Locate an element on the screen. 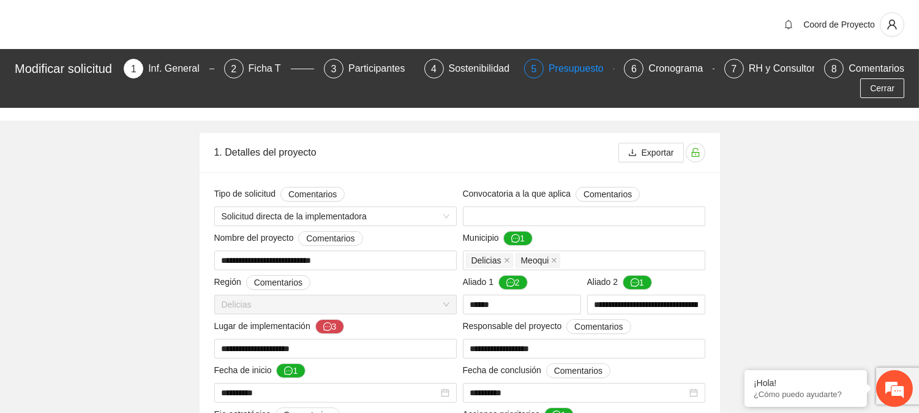 Image resolution: width=919 pixels, height=413 pixels. span: Fecha de inicio is located at coordinates (260, 371).